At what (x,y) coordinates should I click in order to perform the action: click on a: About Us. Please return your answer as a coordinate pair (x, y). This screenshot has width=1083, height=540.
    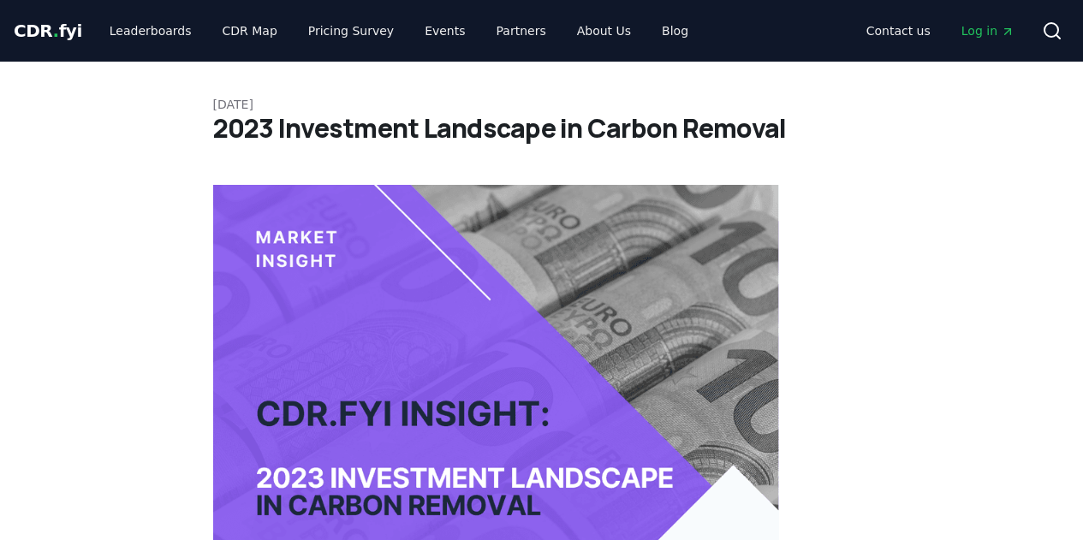
    Looking at the image, I should click on (604, 31).